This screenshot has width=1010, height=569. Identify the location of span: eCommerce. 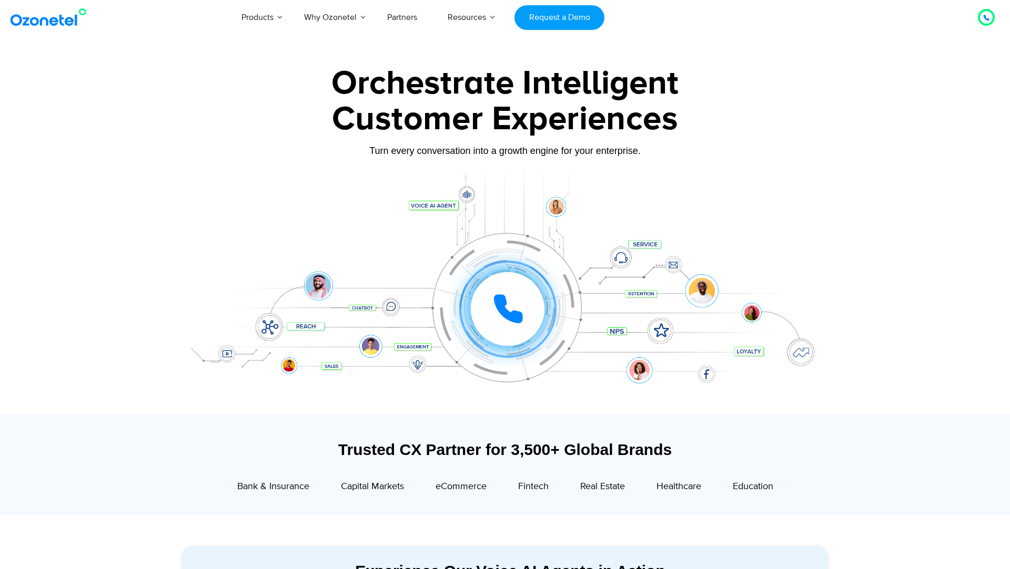
(461, 487).